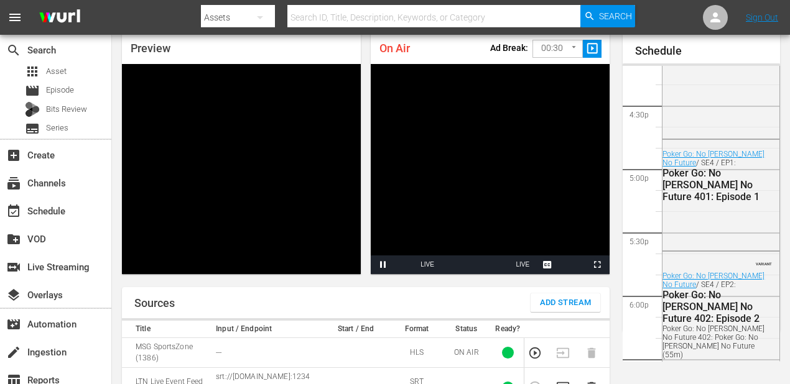 The image size is (790, 384). Describe the element at coordinates (572, 265) in the screenshot. I see `button: Picture-in-Picture` at that location.